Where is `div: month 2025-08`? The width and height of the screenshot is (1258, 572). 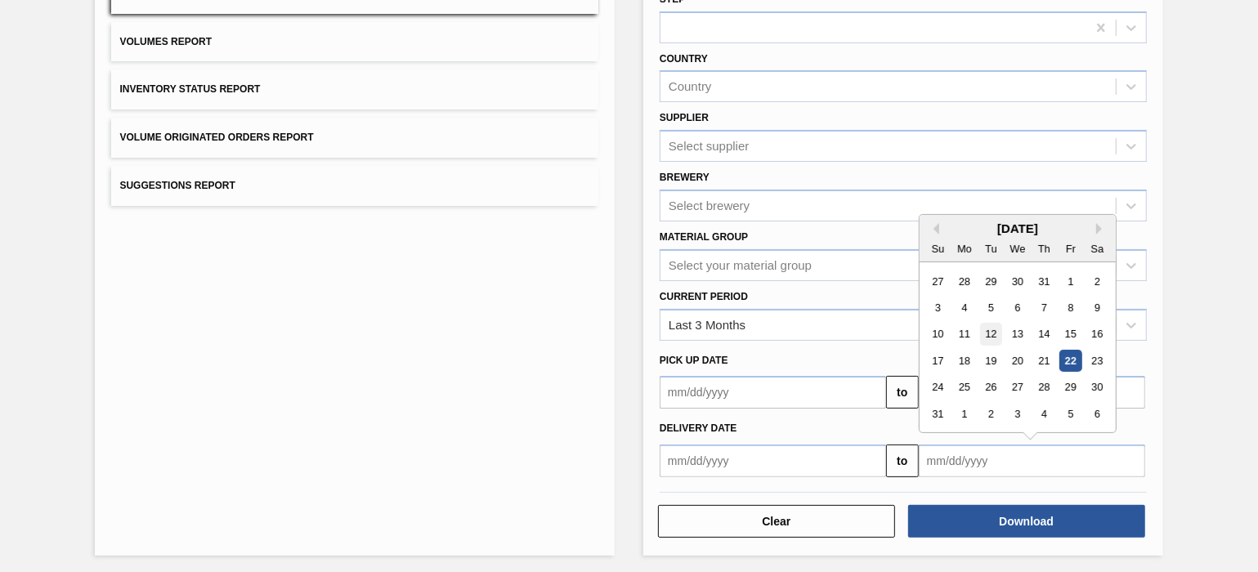
div: month 2025-08 is located at coordinates (1017, 347).